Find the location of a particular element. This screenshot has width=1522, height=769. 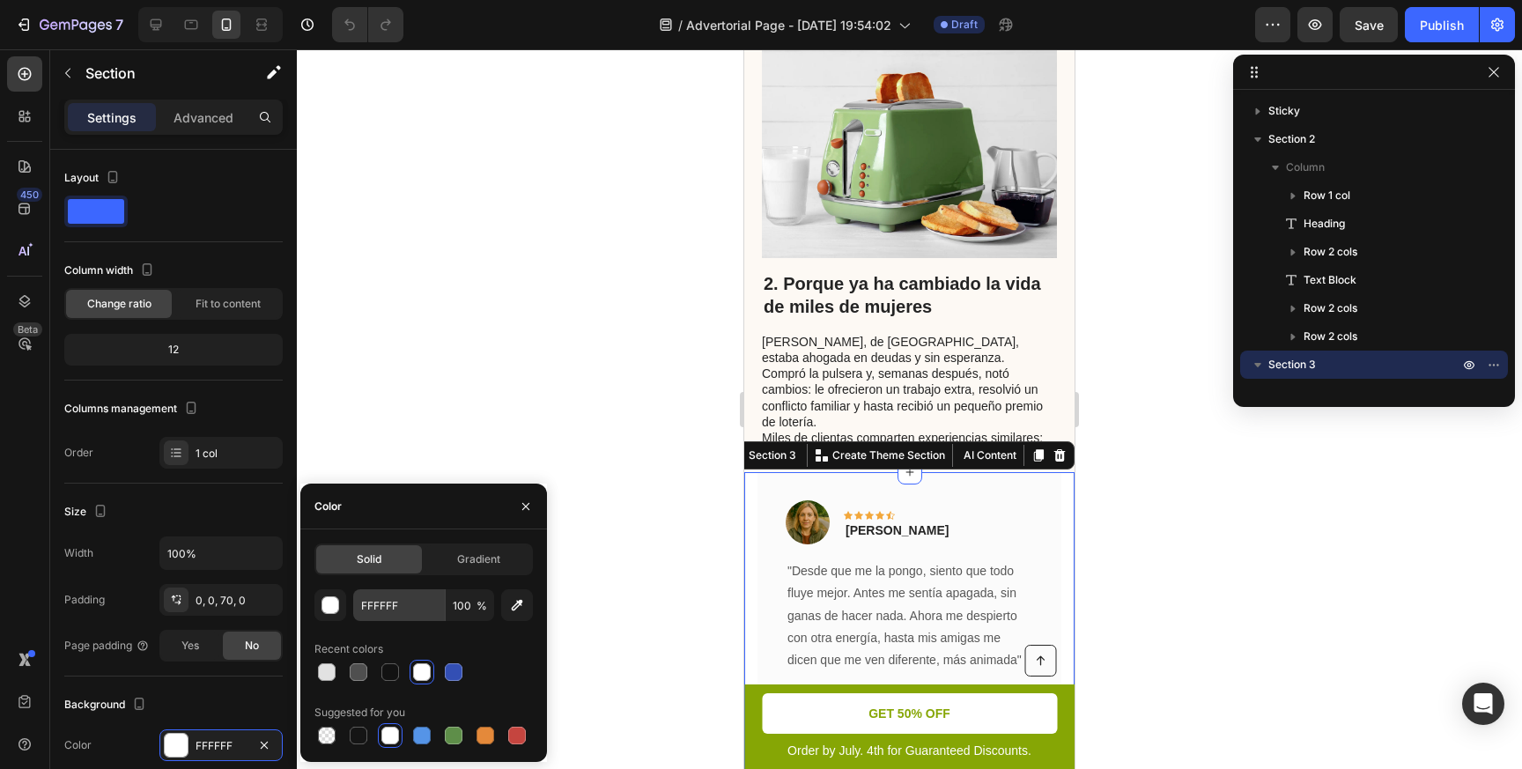

p: Order by July. 4th for Guaranteed Discounts. is located at coordinates (165, 701).